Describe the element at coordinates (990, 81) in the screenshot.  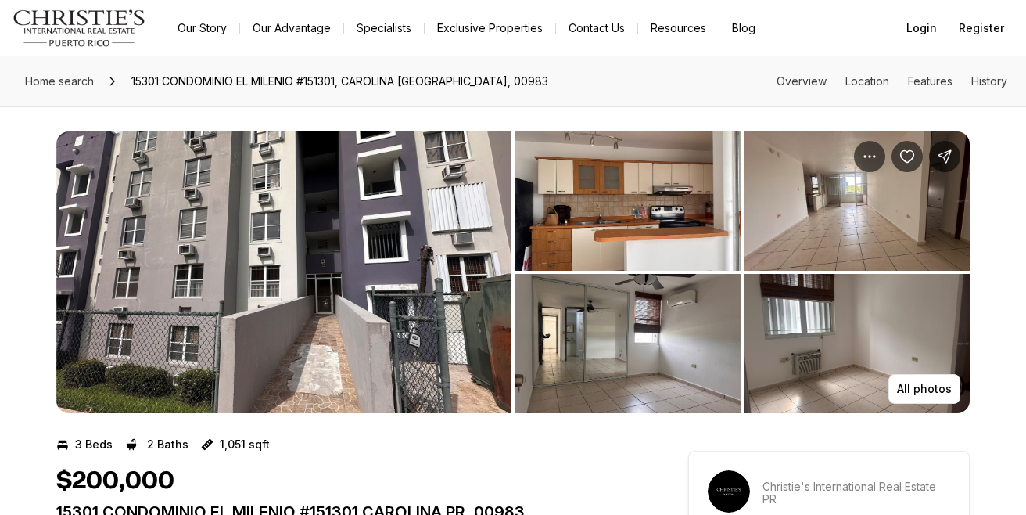
I see `a: Skip to: History` at that location.